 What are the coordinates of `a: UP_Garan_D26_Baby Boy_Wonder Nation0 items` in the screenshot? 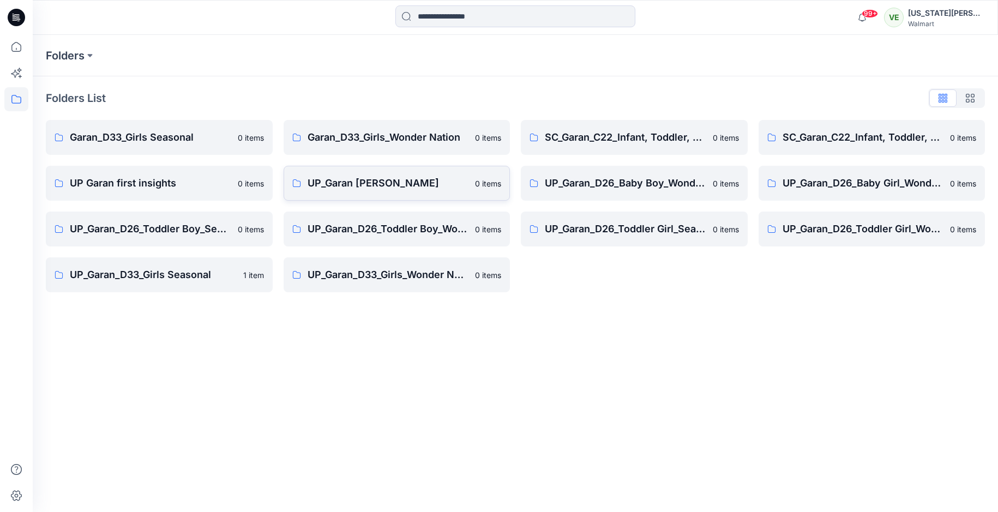 It's located at (634, 183).